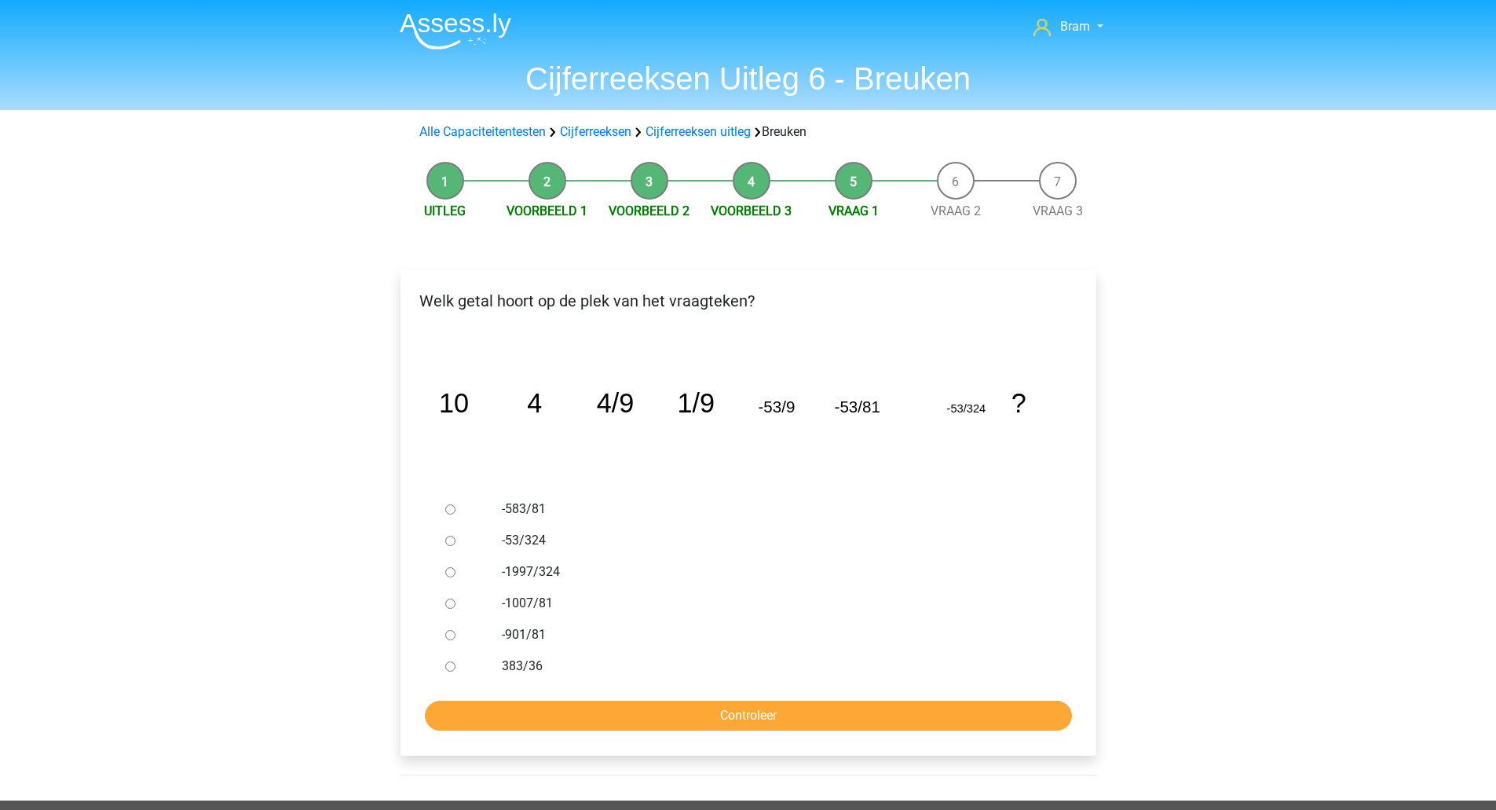 This screenshot has width=1496, height=810. I want to click on span: Bram, so click(1075, 26).